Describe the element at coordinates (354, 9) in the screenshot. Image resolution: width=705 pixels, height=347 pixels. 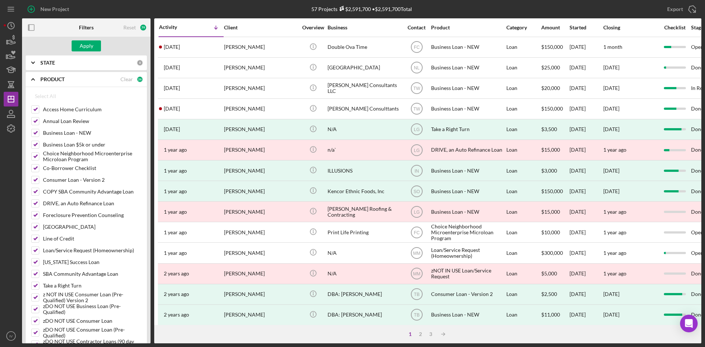
I see `div: $2,591,700` at that location.